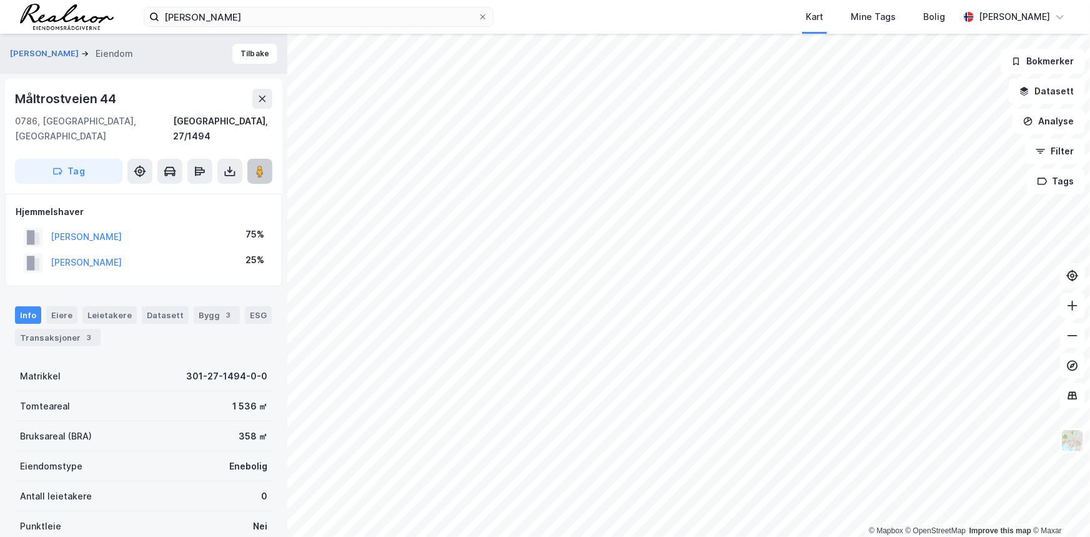  I want to click on div: Bruksareal (BRA), so click(56, 436).